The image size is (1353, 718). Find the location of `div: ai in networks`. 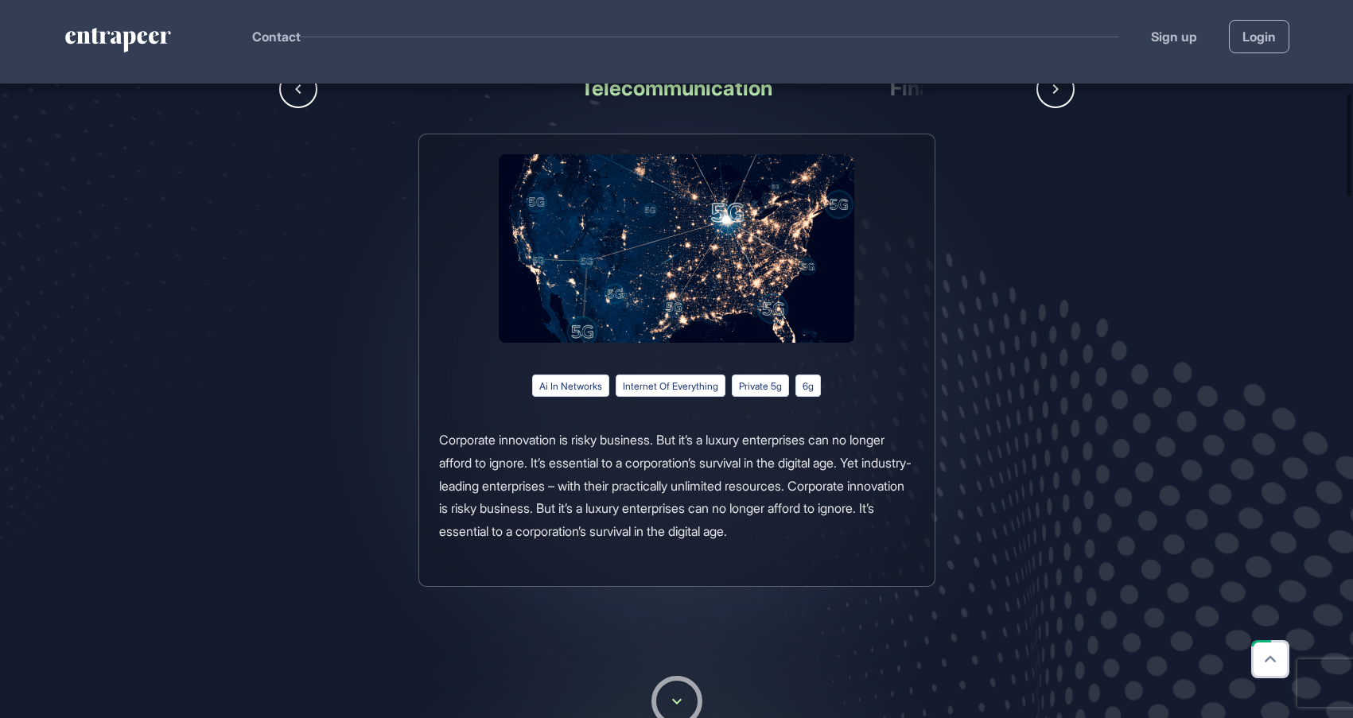

div: ai in networks is located at coordinates (570, 386).